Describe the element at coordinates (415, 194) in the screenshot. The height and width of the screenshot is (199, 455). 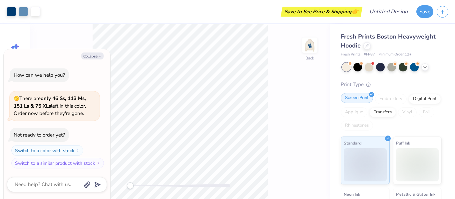
I see `span: Metallic & Glitter Ink` at that location.